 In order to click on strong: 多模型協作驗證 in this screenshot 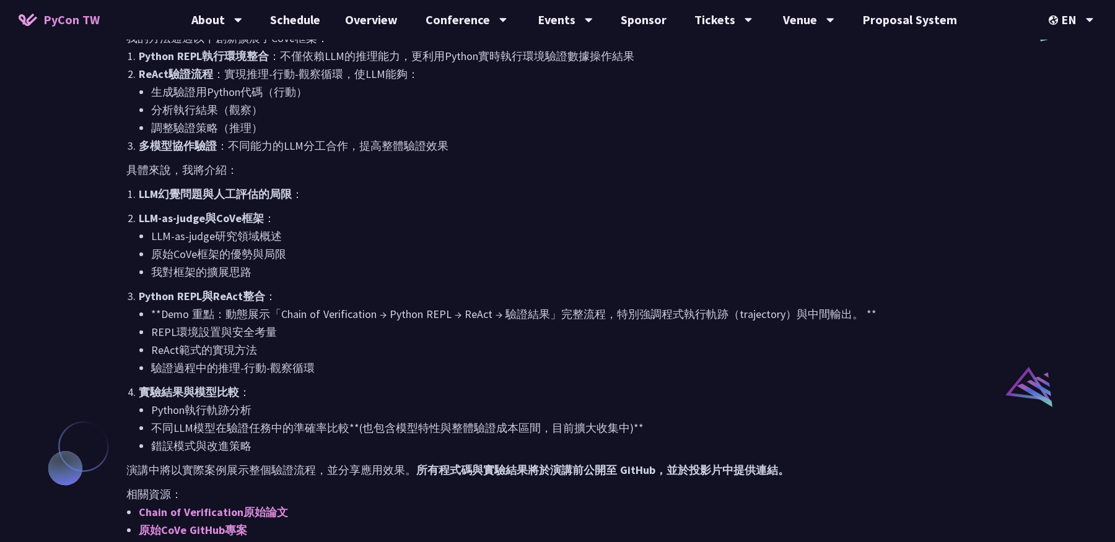, I will do `click(178, 146)`.